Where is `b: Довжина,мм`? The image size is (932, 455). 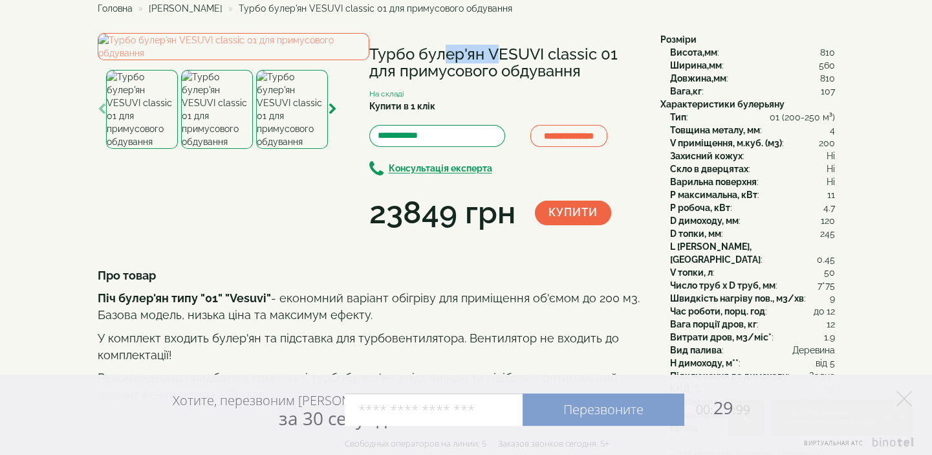 b: Довжина,мм is located at coordinates (698, 78).